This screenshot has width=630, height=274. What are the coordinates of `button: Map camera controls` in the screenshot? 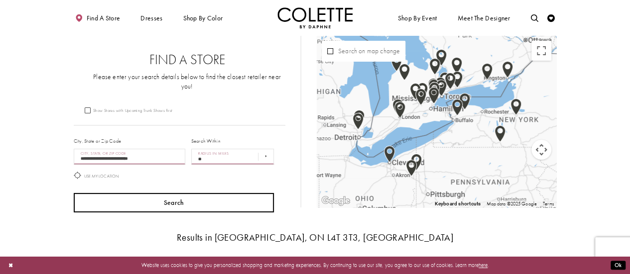 It's located at (541, 150).